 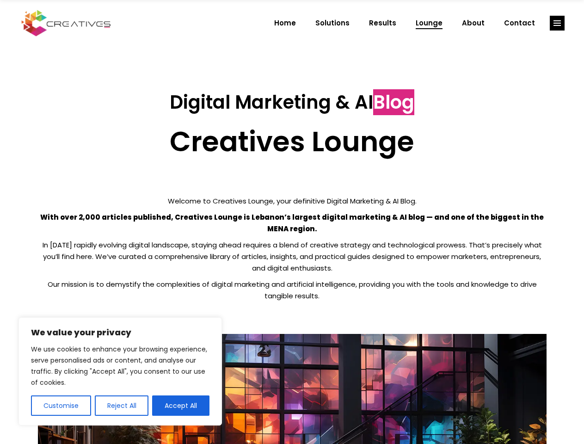 I want to click on strong: With over 2,000 articles published, Creatives Lounge is Lebanon’s largest digital marketing & AI ..., so click(x=292, y=223).